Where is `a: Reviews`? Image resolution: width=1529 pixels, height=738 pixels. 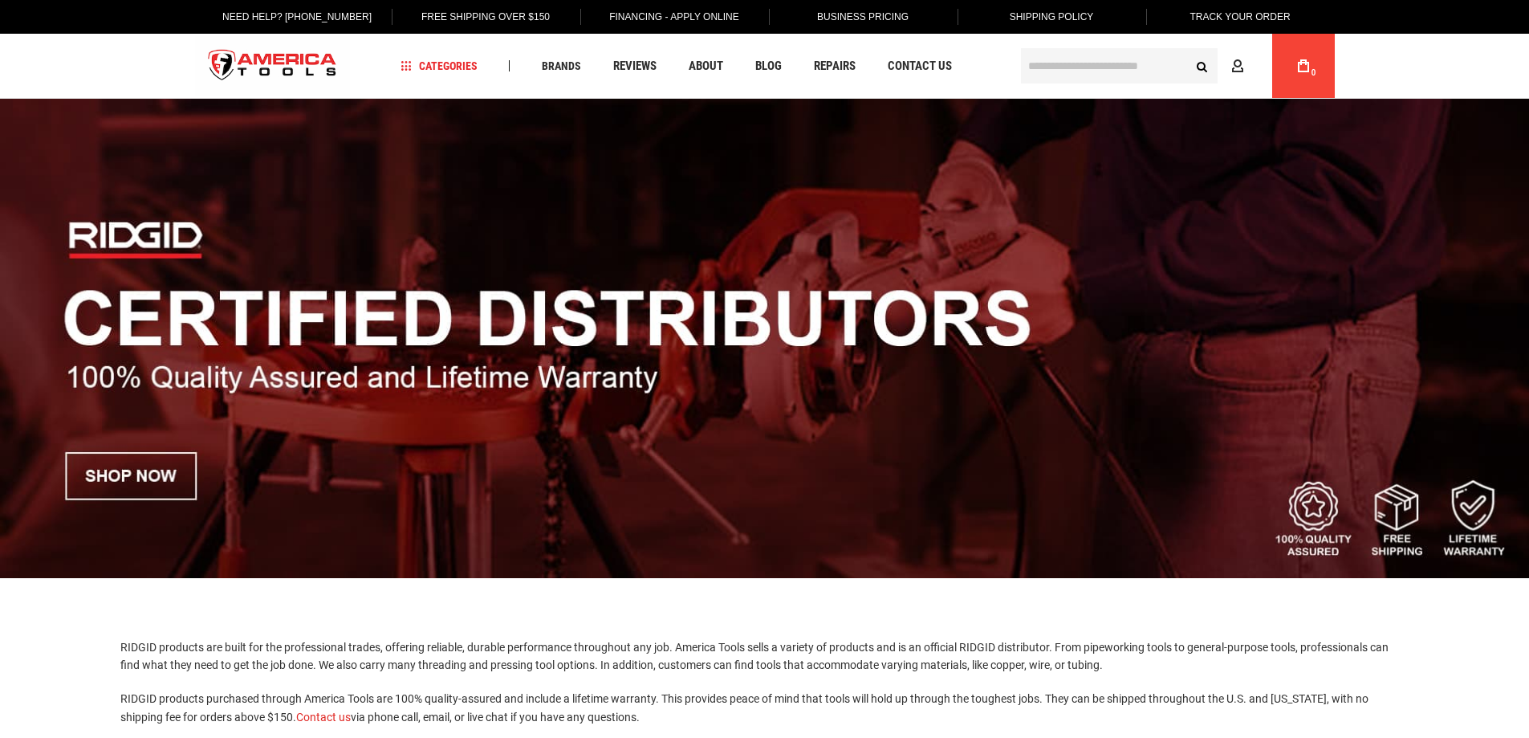 a: Reviews is located at coordinates (635, 66).